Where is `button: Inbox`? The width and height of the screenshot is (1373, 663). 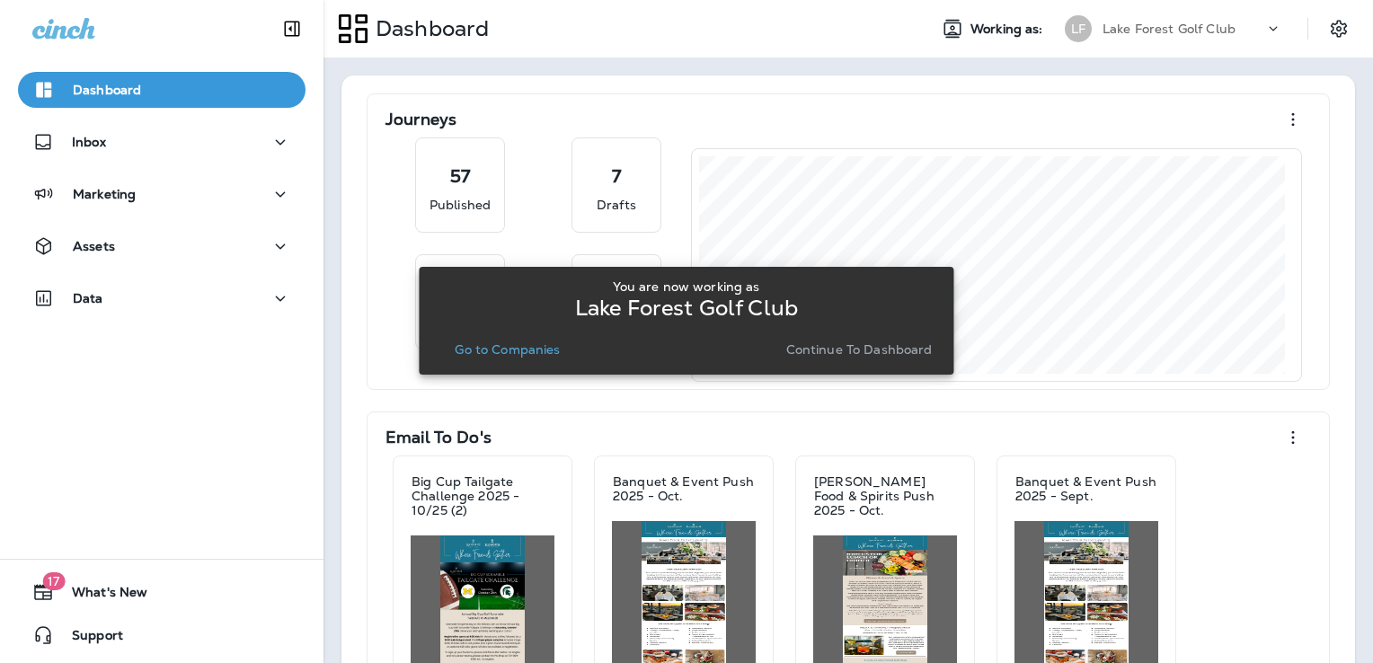
button: Inbox is located at coordinates (162, 142).